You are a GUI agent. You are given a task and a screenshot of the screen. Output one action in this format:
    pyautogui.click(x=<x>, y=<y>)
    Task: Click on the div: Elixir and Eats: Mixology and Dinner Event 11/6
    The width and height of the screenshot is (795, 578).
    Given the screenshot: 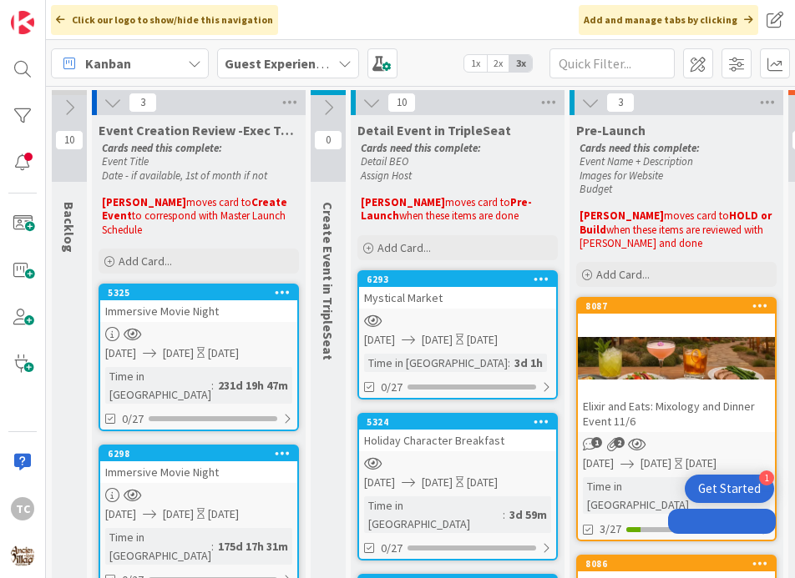 What is the action you would take?
    pyautogui.click(x=676, y=414)
    